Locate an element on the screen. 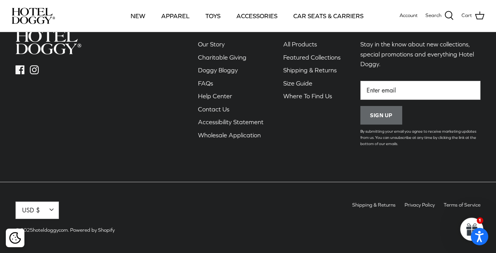  a: Instagram is located at coordinates (34, 70).